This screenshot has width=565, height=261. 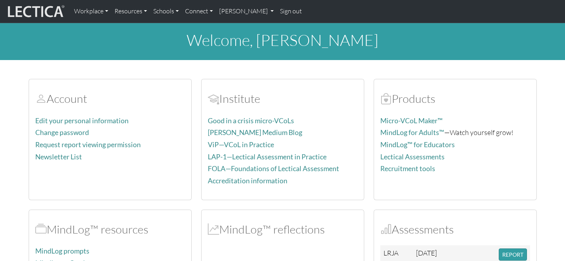 What do you see at coordinates (283, 229) in the screenshot?
I see `h2: MindLog™ reflections` at bounding box center [283, 229].